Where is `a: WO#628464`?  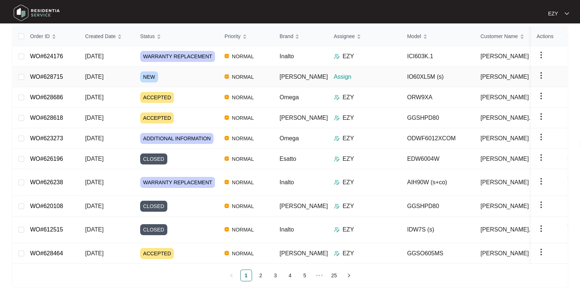 a: WO#628464 is located at coordinates (47, 253).